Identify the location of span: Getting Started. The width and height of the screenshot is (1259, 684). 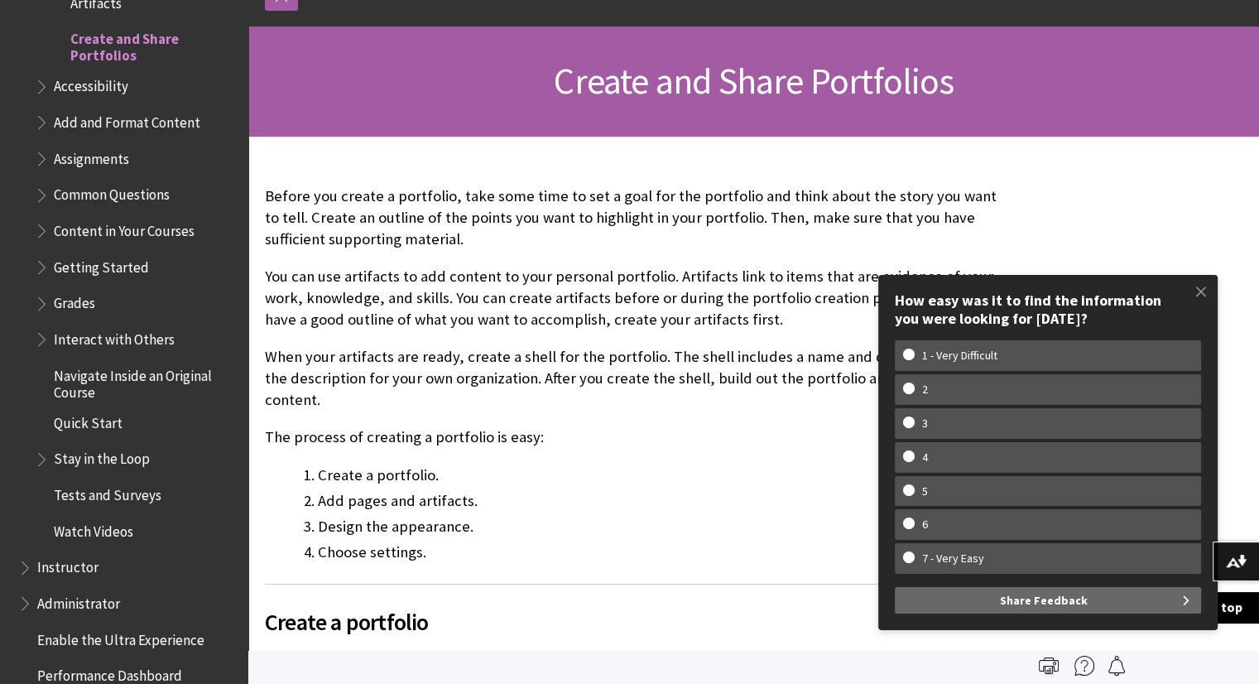
(101, 264).